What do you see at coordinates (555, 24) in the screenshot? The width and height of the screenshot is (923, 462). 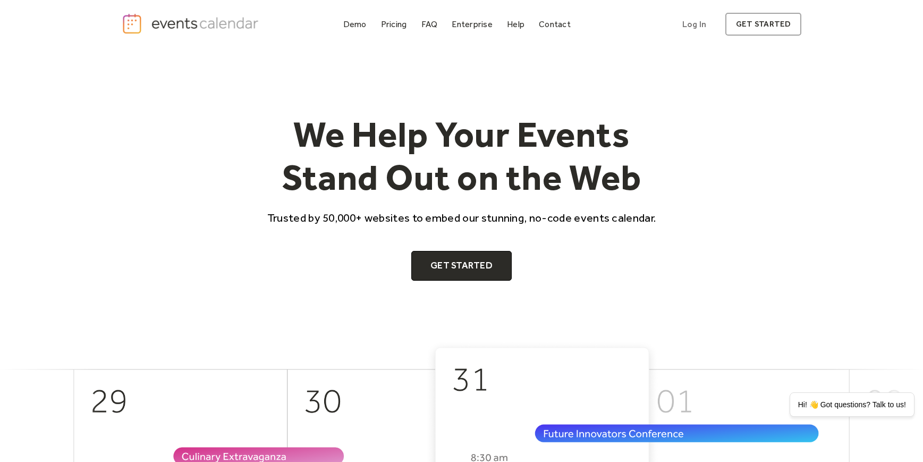 I see `a: Contact` at bounding box center [555, 24].